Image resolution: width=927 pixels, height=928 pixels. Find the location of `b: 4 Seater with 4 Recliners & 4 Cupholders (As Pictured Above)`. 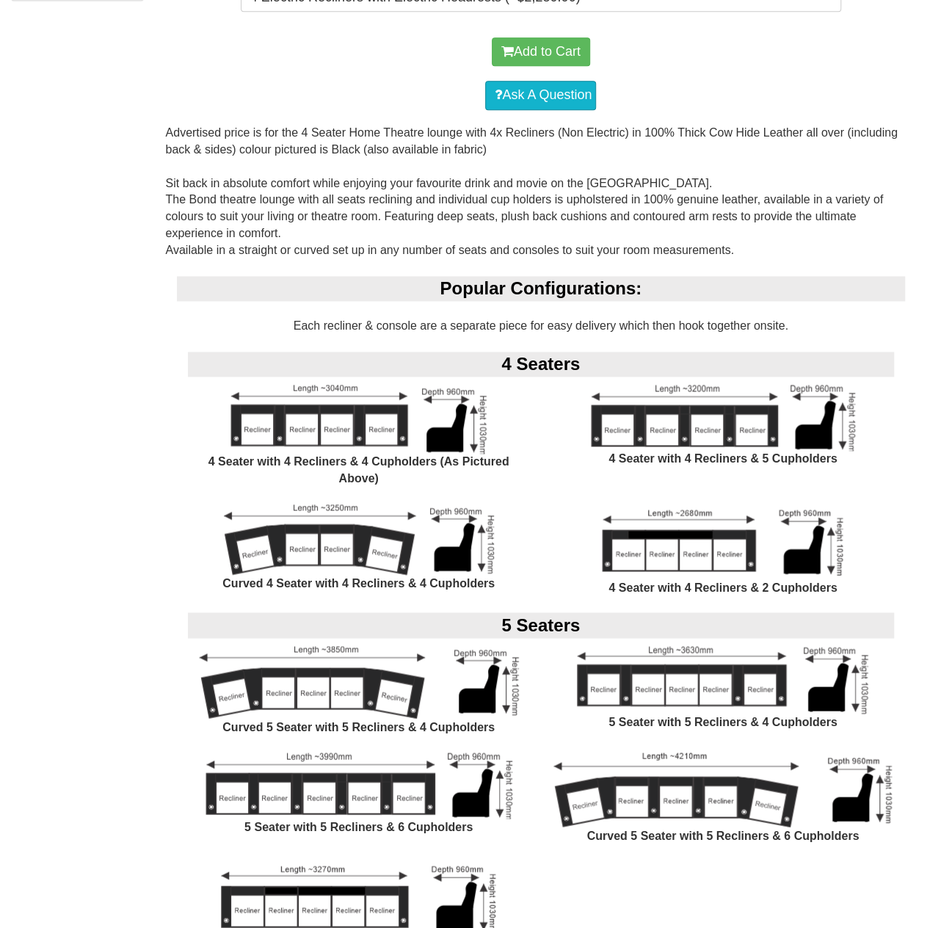

b: 4 Seater with 4 Recliners & 4 Cupholders (As Pictured Above) is located at coordinates (359, 470).